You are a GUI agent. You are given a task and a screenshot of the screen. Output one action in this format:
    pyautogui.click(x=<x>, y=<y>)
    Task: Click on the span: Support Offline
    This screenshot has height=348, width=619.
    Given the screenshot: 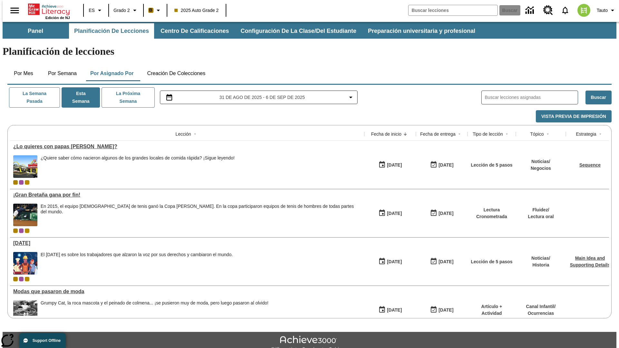 What is the action you would take?
    pyautogui.click(x=46, y=341)
    